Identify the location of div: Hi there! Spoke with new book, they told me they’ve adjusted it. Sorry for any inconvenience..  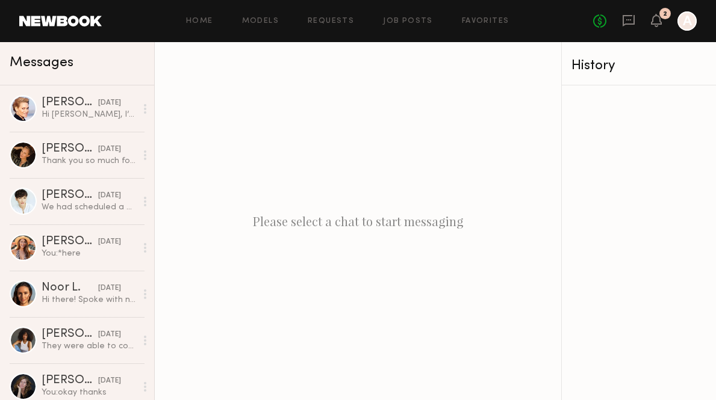
(88, 300).